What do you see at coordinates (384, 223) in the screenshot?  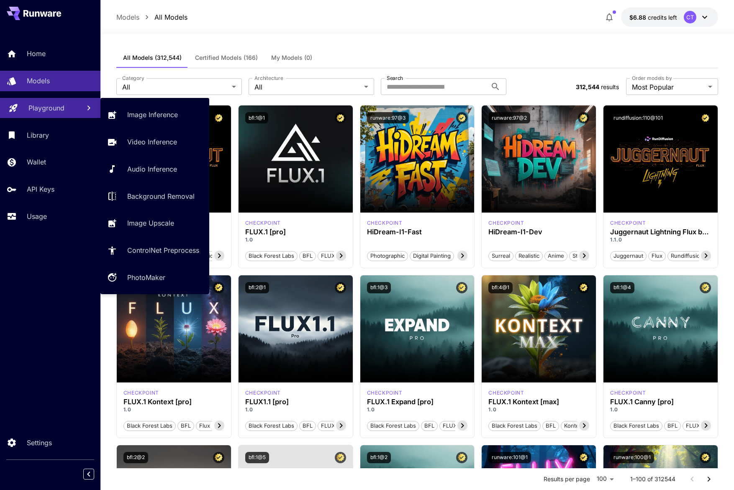 I see `div: HiDream Fast` at bounding box center [384, 223].